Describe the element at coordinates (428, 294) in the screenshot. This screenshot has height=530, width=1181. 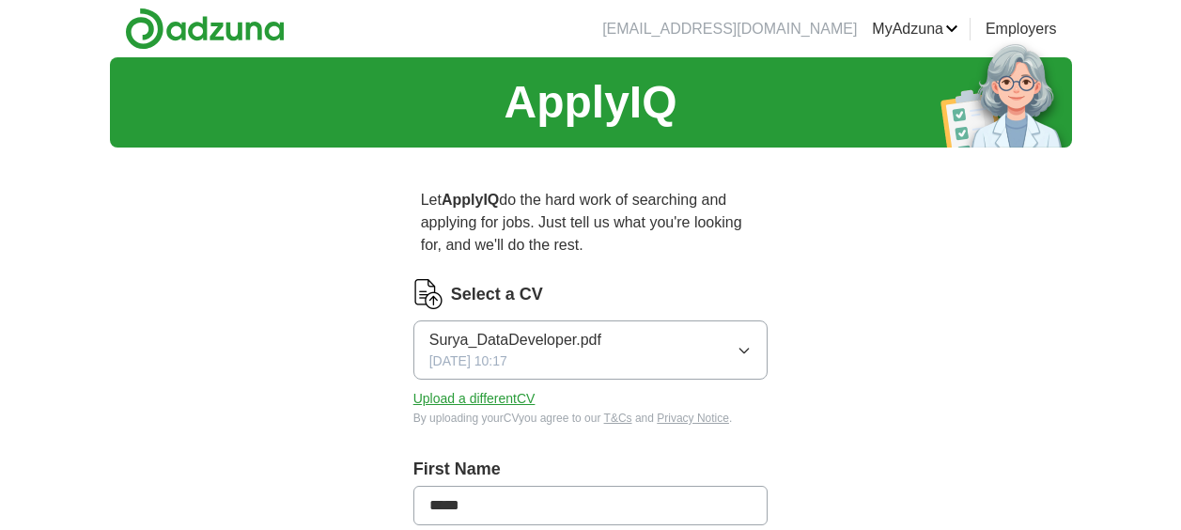
I see `img: CV Icon` at that location.